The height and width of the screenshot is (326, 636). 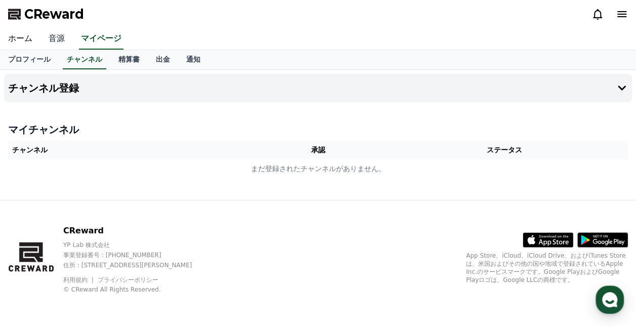 What do you see at coordinates (99, 262) in the screenshot?
I see `span: Messages` at bounding box center [99, 262].